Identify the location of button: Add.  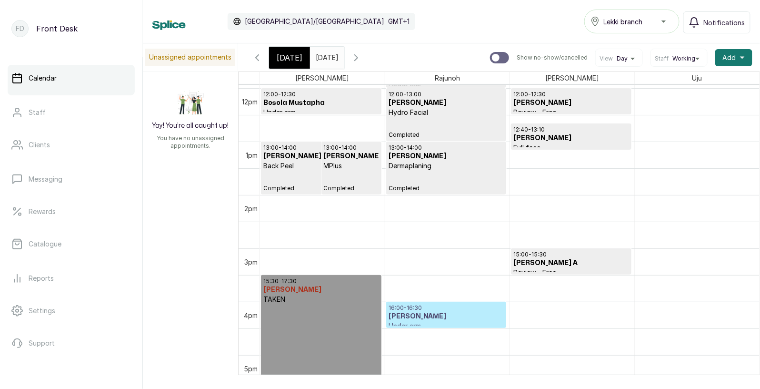
(734, 58).